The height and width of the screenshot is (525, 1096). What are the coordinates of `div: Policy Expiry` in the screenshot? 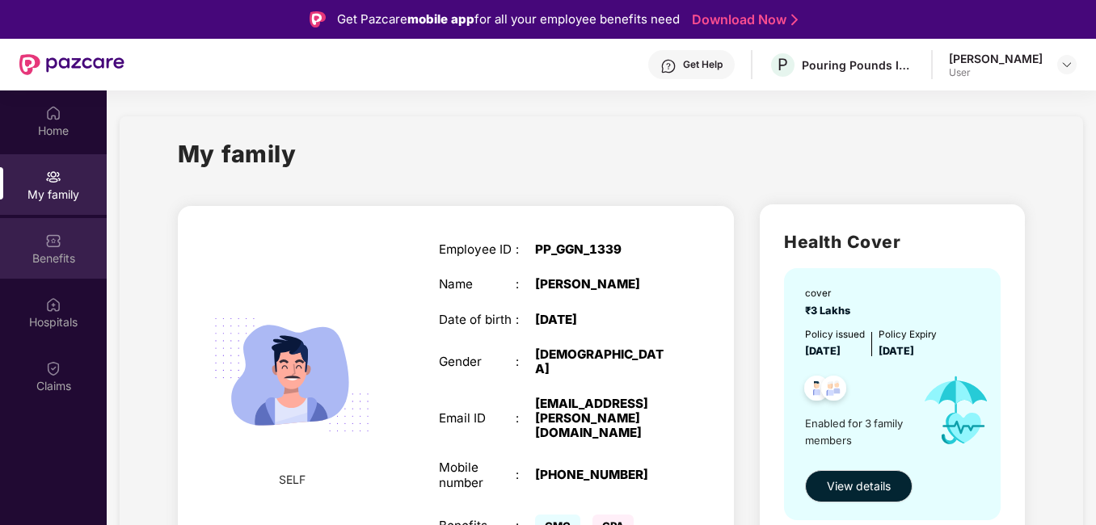 It's located at (908, 335).